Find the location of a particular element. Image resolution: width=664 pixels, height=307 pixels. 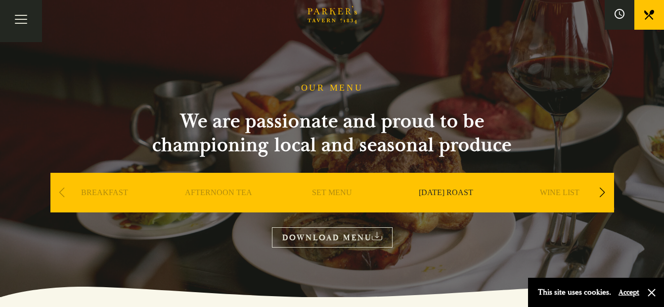

div: 5 / 9 is located at coordinates (560, 207).